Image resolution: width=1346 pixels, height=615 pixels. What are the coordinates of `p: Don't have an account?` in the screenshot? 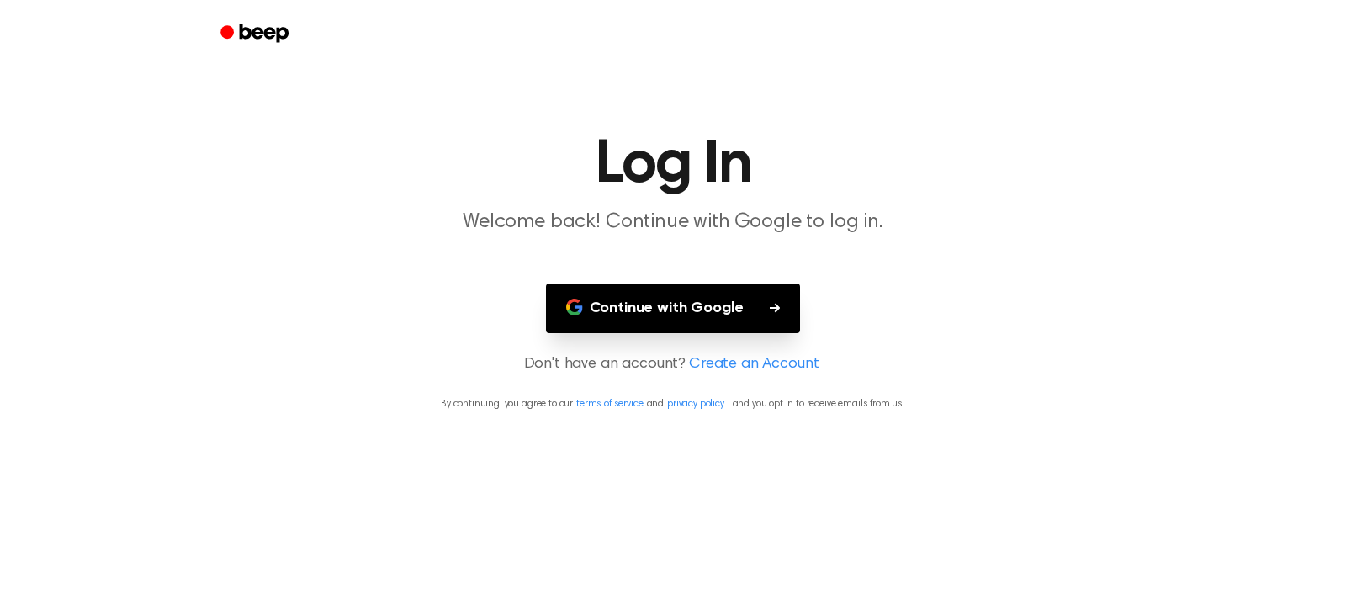 It's located at (673, 364).